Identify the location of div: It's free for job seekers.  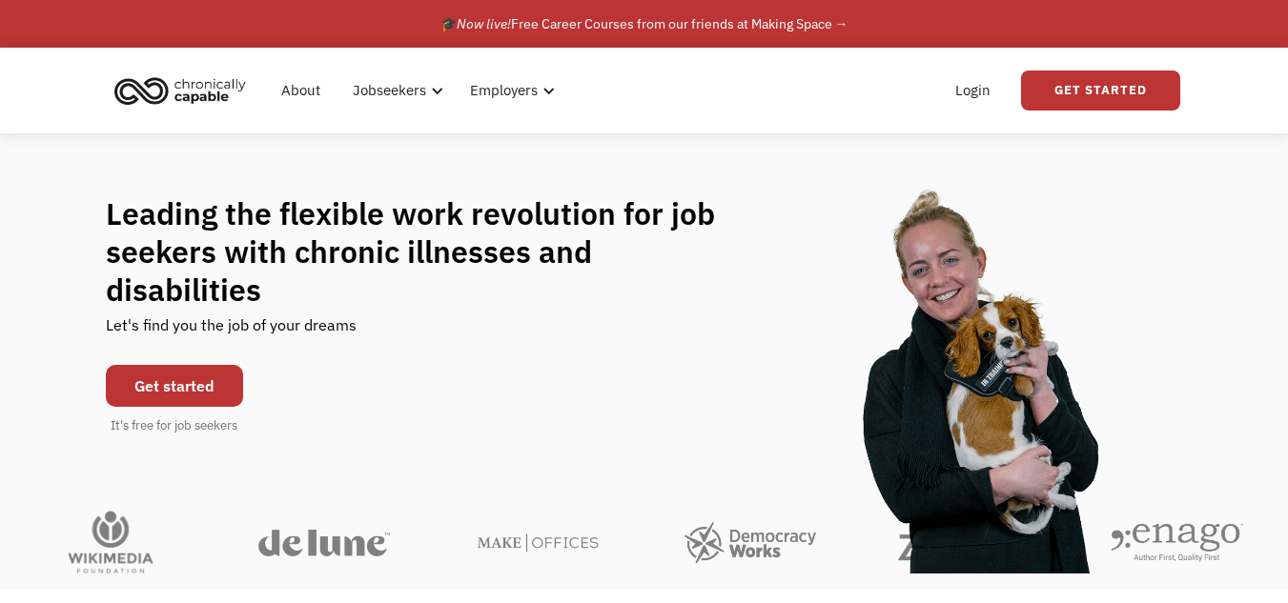
(173, 426).